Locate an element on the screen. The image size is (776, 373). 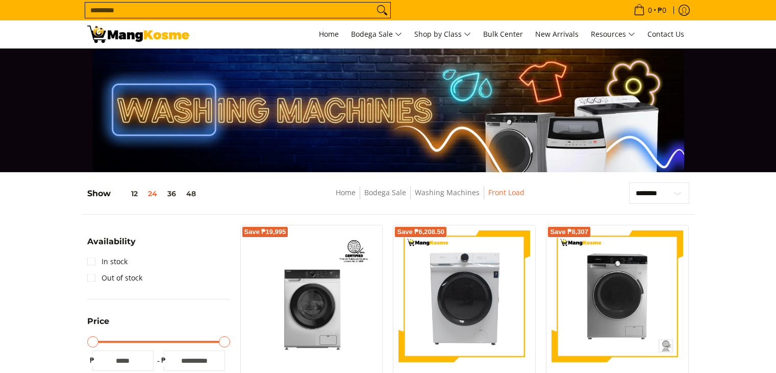
span: Availability is located at coordinates (111, 241).